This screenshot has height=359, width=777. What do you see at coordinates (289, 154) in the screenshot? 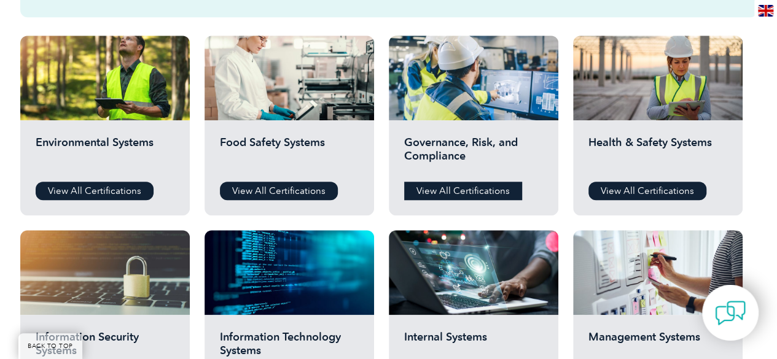
I see `h2: Food Safety Systems` at bounding box center [289, 154].